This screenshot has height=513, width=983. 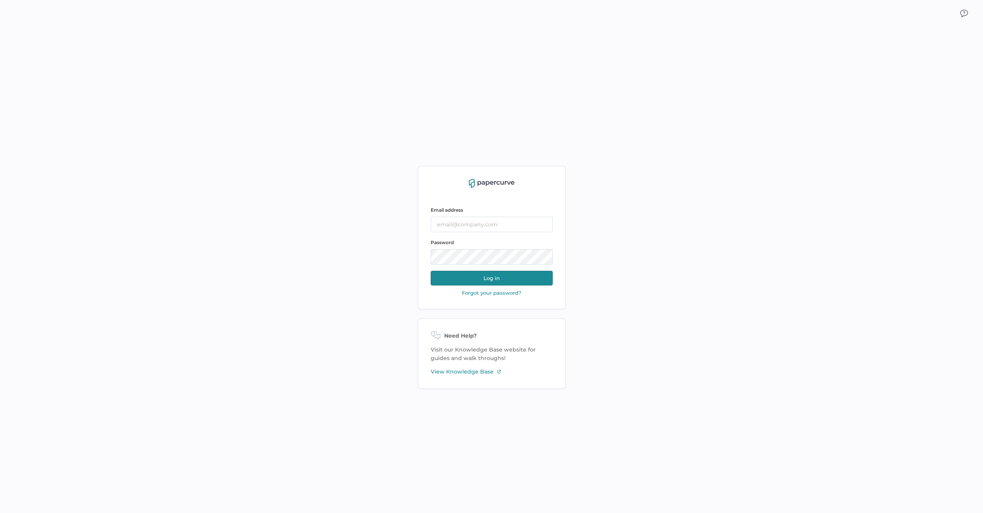 I want to click on span: Password, so click(x=442, y=242).